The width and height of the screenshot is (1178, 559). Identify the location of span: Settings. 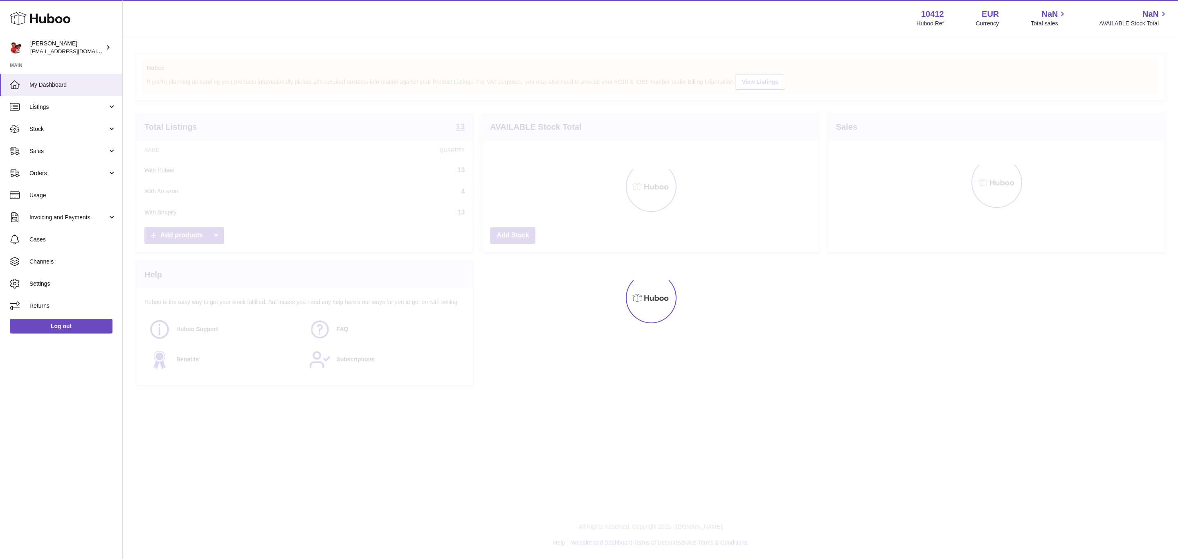
(73, 283).